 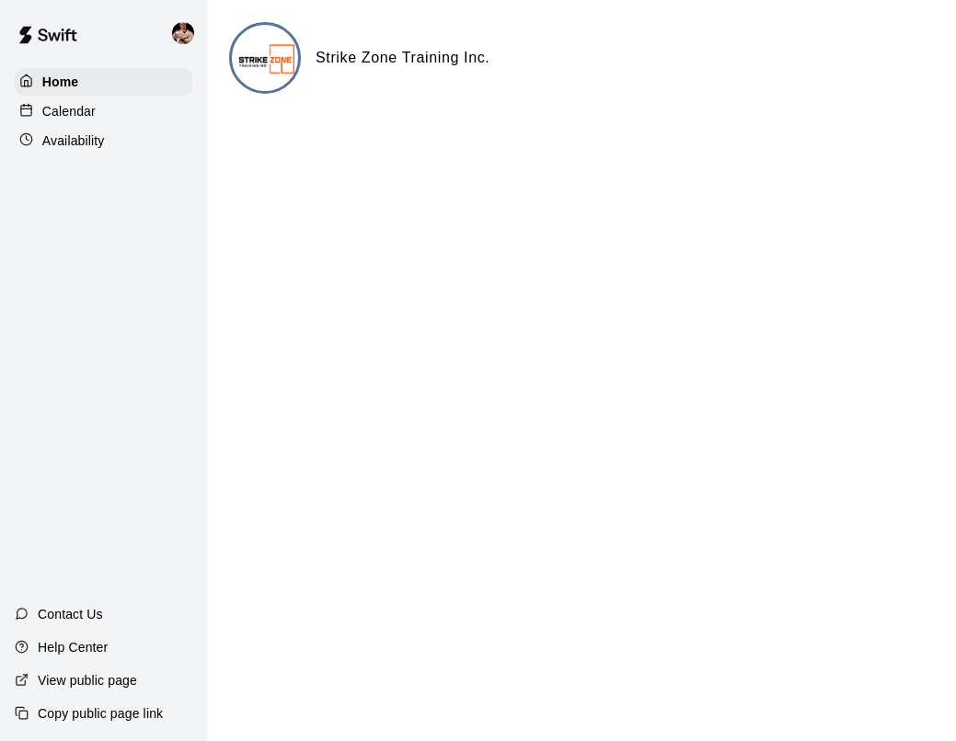 I want to click on div: Availability, so click(x=103, y=141).